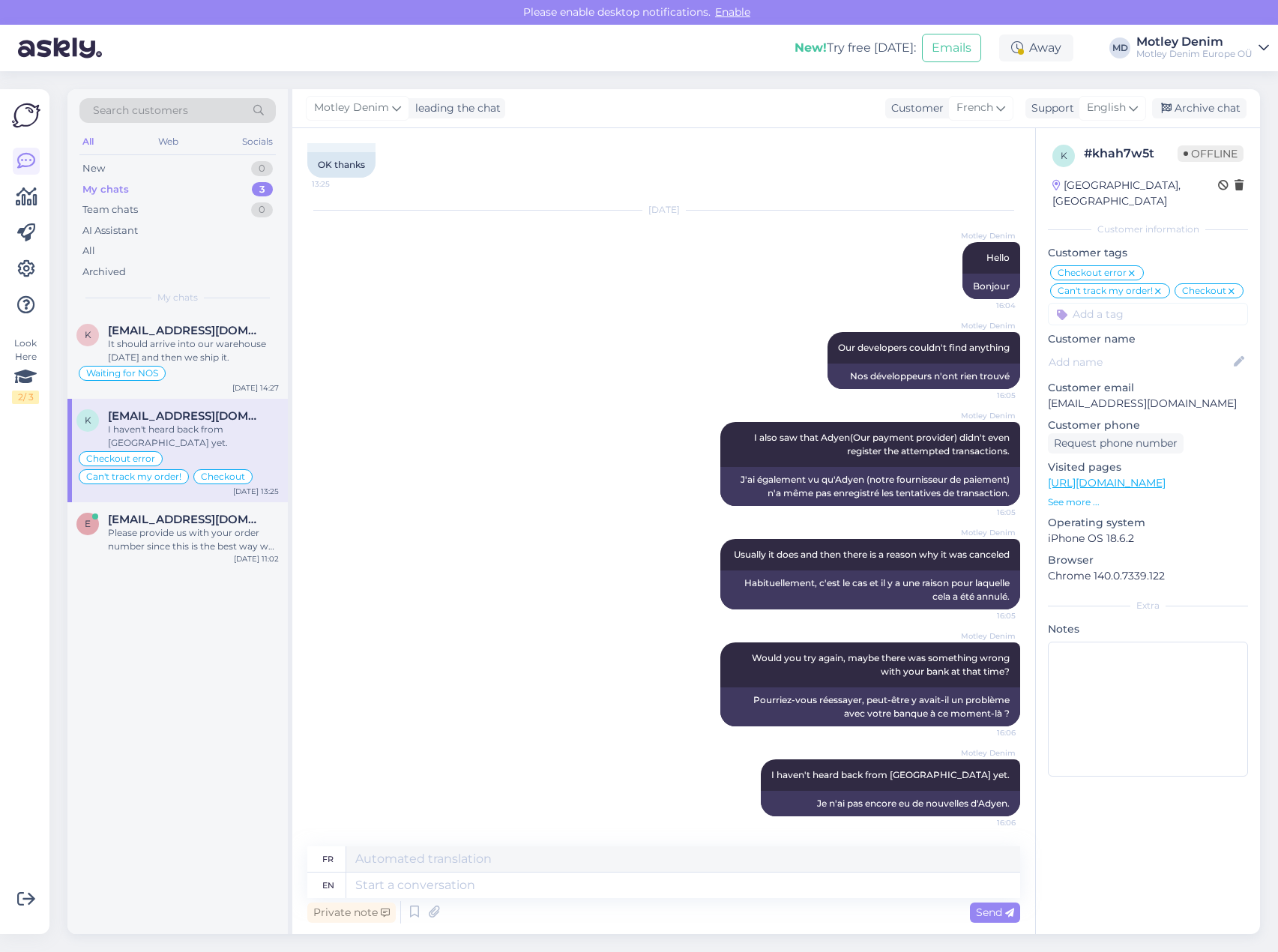 This screenshot has height=952, width=1278. What do you see at coordinates (140, 110) in the screenshot?
I see `span: Search customers` at bounding box center [140, 110].